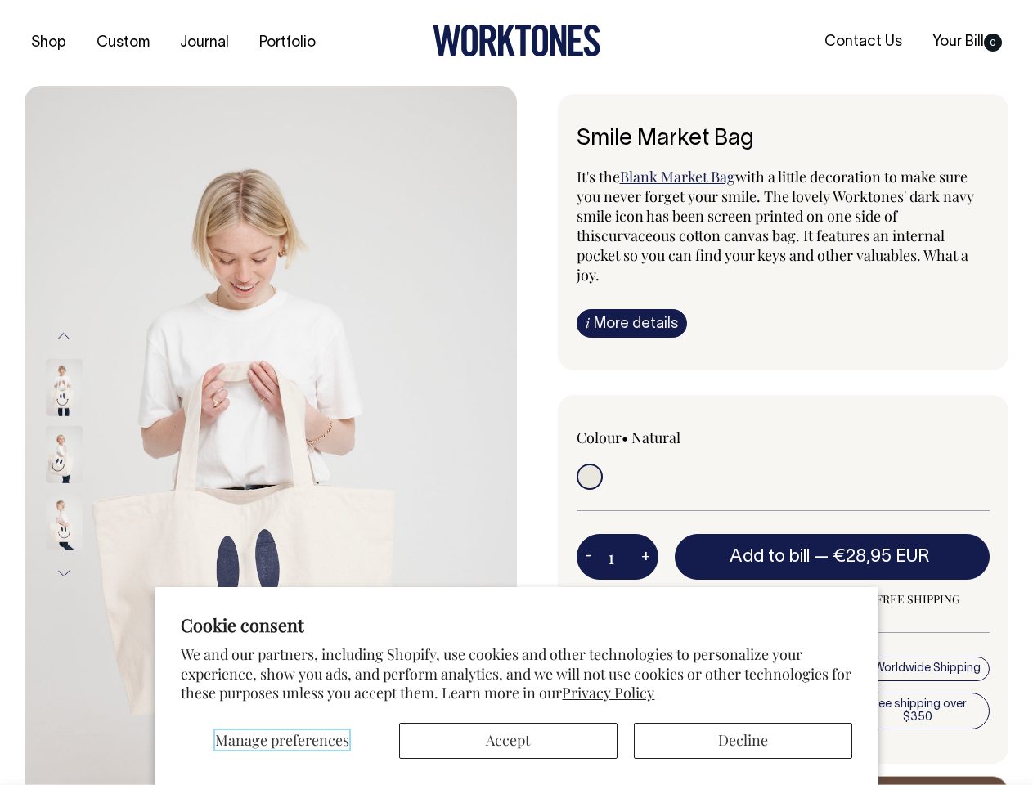 This screenshot has height=785, width=1033. What do you see at coordinates (881, 557) in the screenshot?
I see `span: €28,95 EUR` at bounding box center [881, 557].